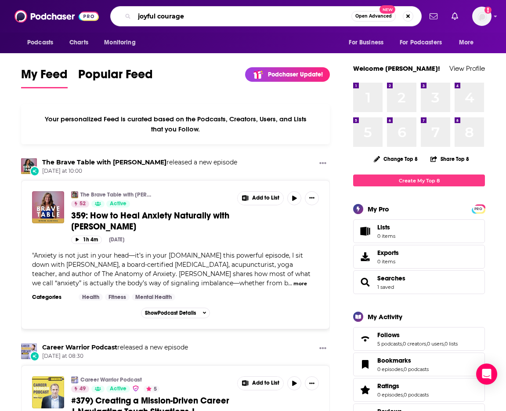  I want to click on a: Ratings, so click(403, 386).